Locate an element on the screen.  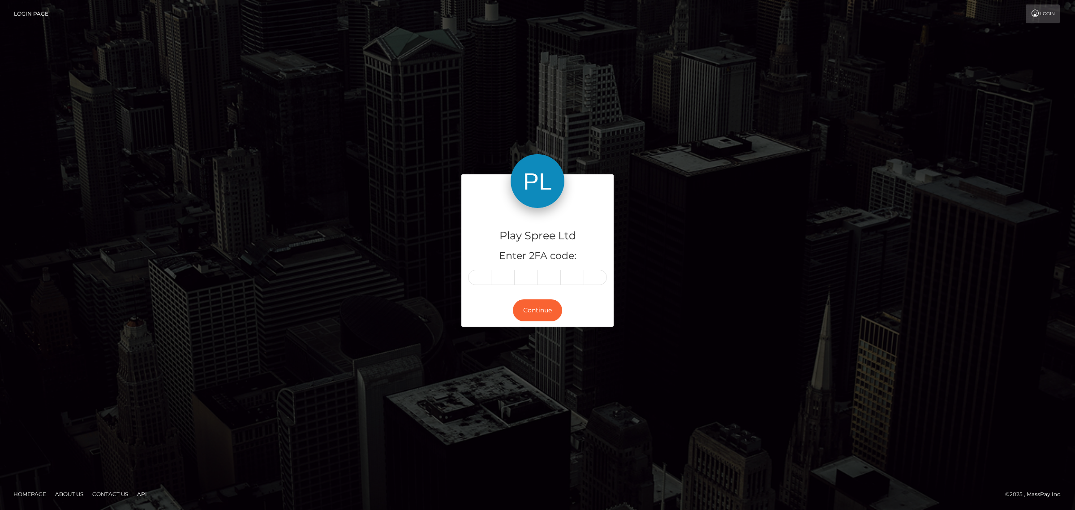
a: About Us is located at coordinates (69, 494).